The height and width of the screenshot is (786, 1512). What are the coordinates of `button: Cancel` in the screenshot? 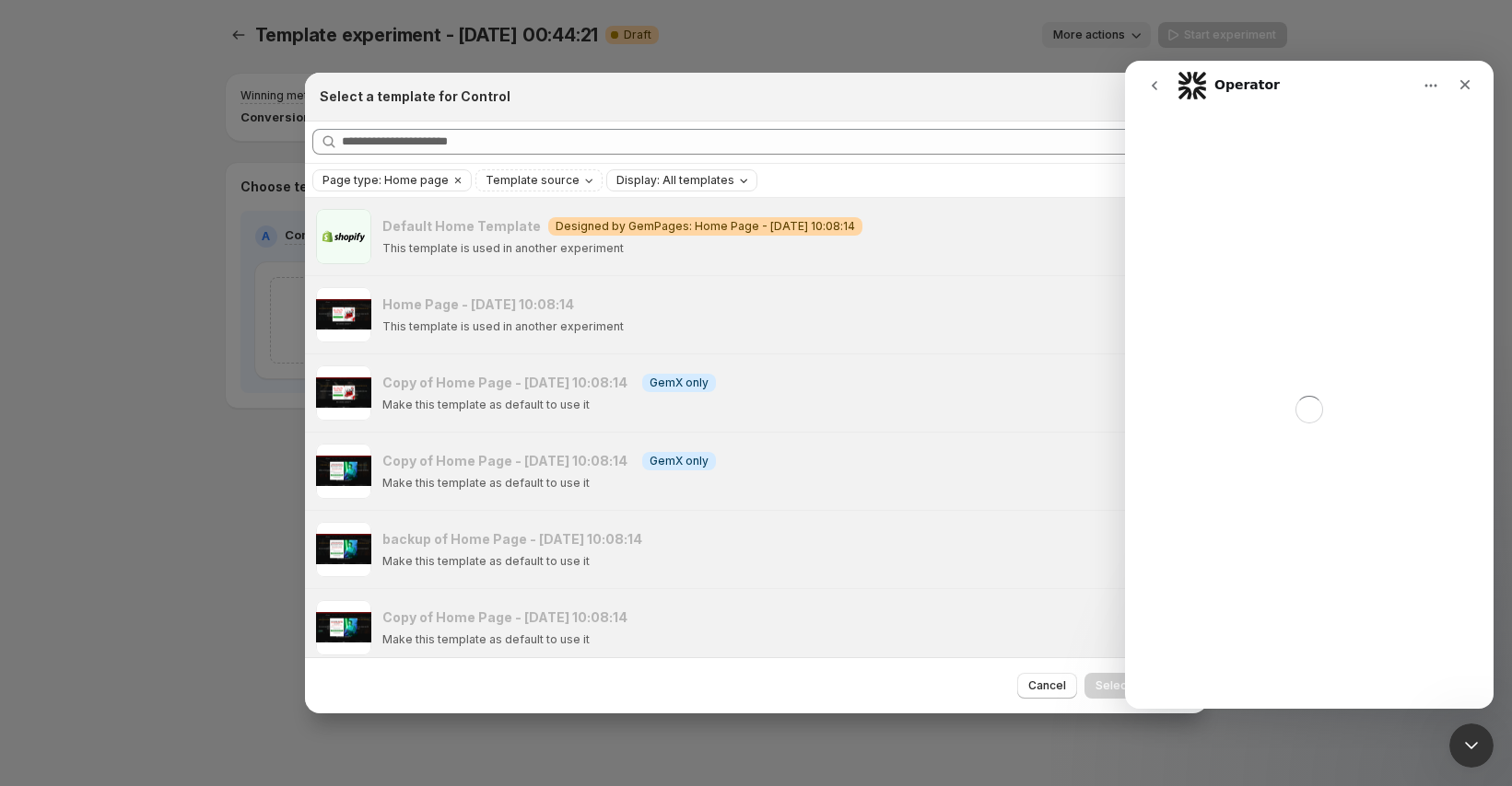 It's located at (1046, 686).